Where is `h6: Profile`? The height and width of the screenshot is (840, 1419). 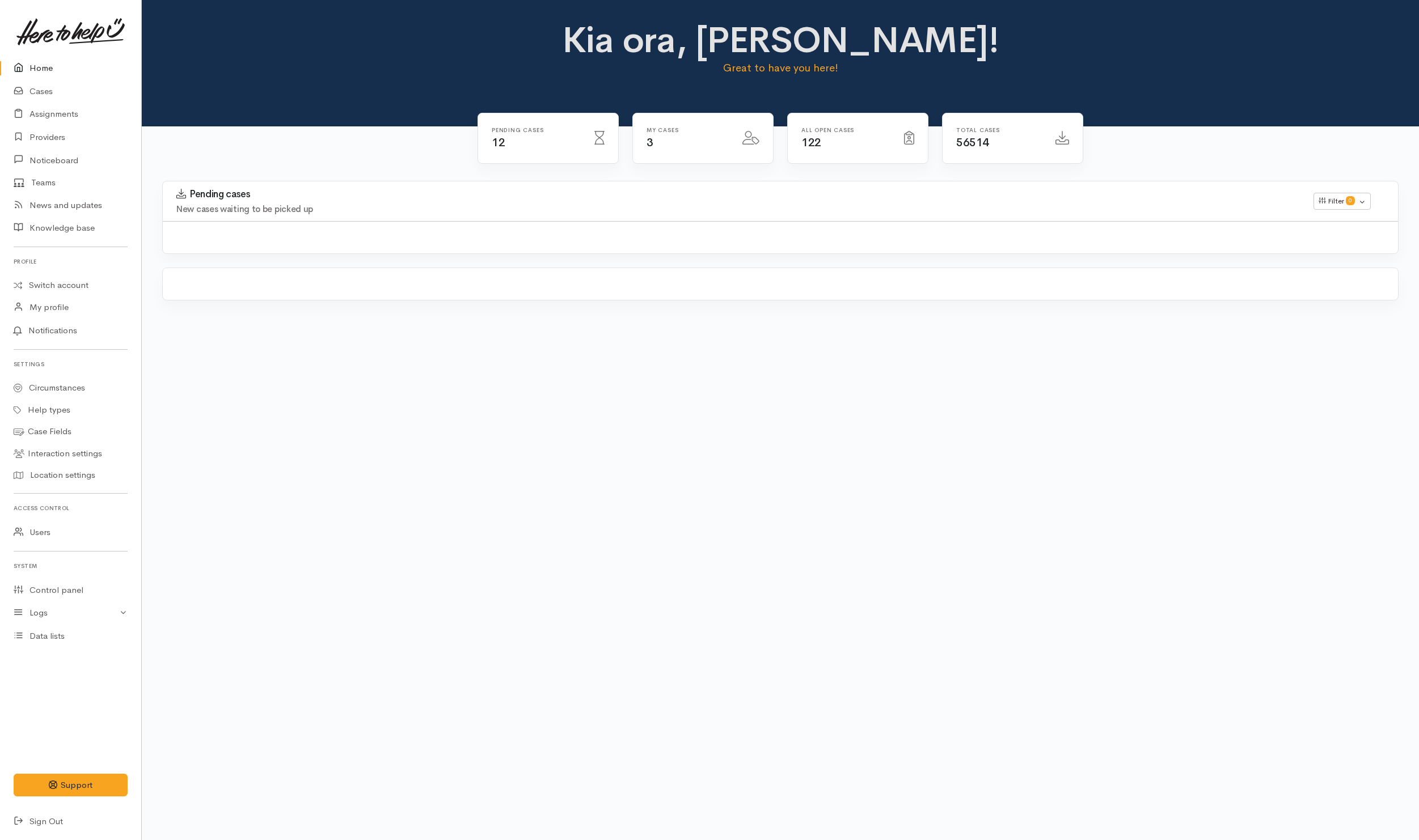 h6: Profile is located at coordinates (70, 261).